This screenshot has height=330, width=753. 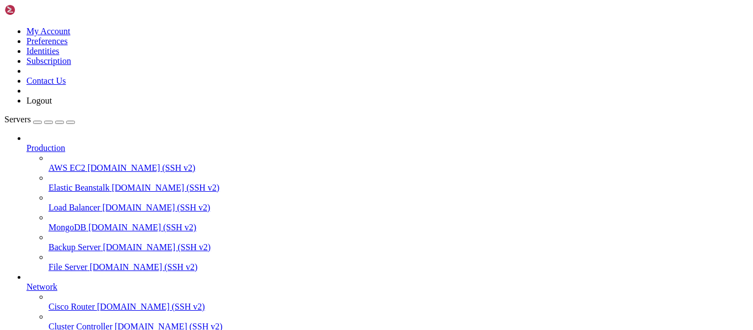 What do you see at coordinates (48, 31) in the screenshot?
I see `a: My Account` at bounding box center [48, 31].